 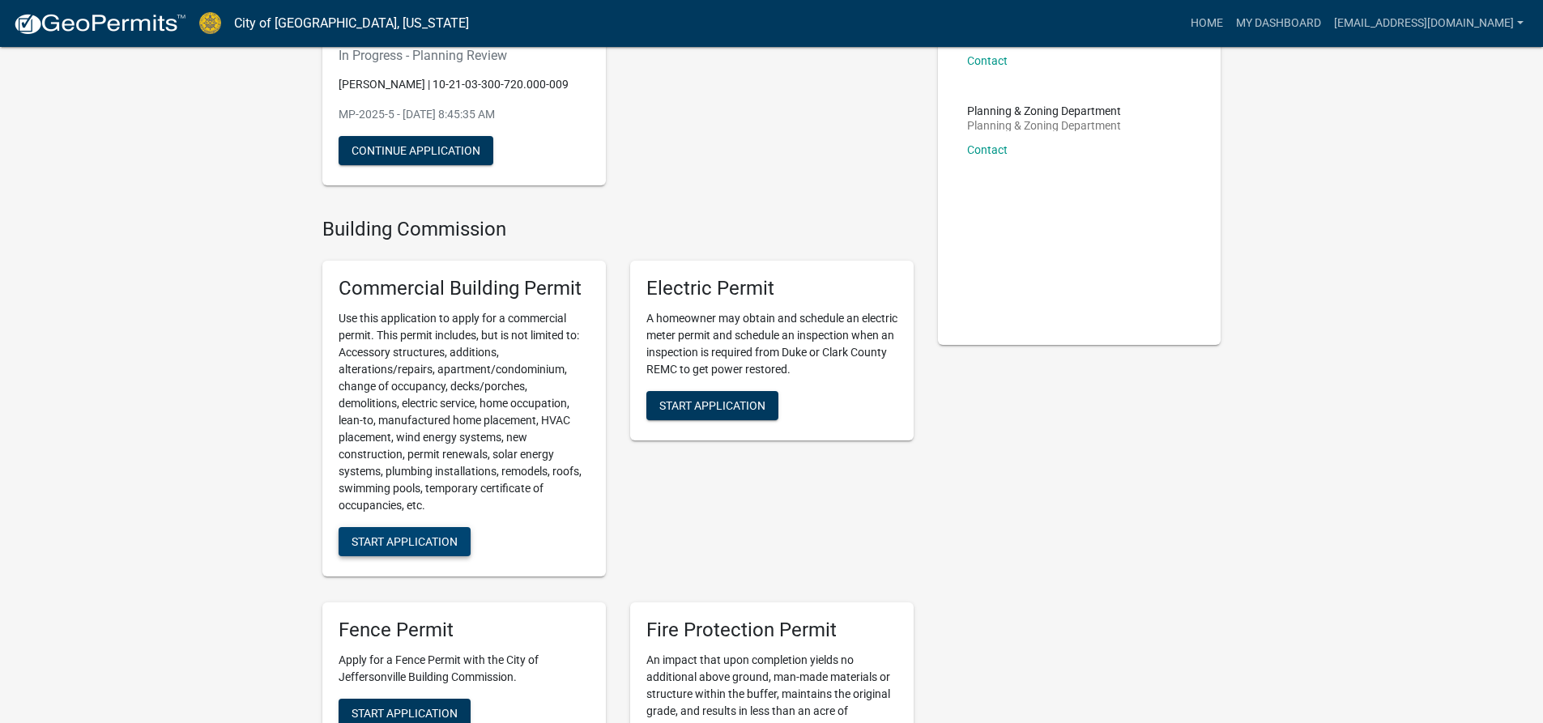 I want to click on a: My Dashboard, so click(x=1278, y=23).